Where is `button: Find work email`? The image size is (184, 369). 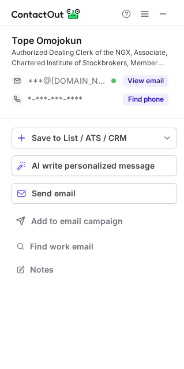
button: Find work email is located at coordinates (94, 246).